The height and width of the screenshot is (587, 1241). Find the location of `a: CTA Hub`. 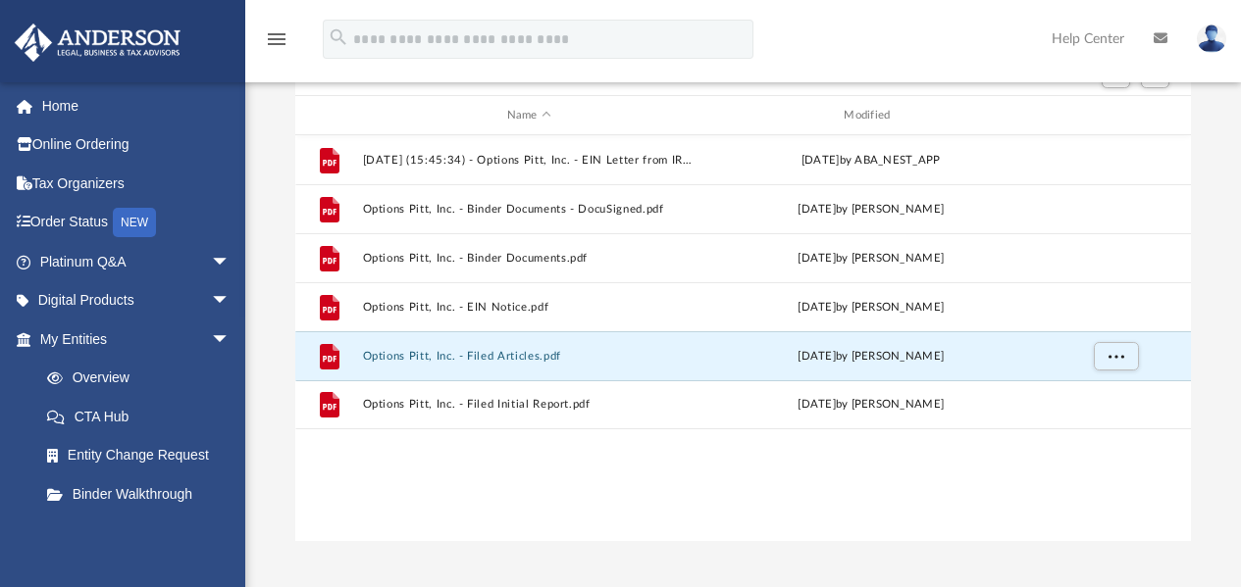

a: CTA Hub is located at coordinates (143, 417).